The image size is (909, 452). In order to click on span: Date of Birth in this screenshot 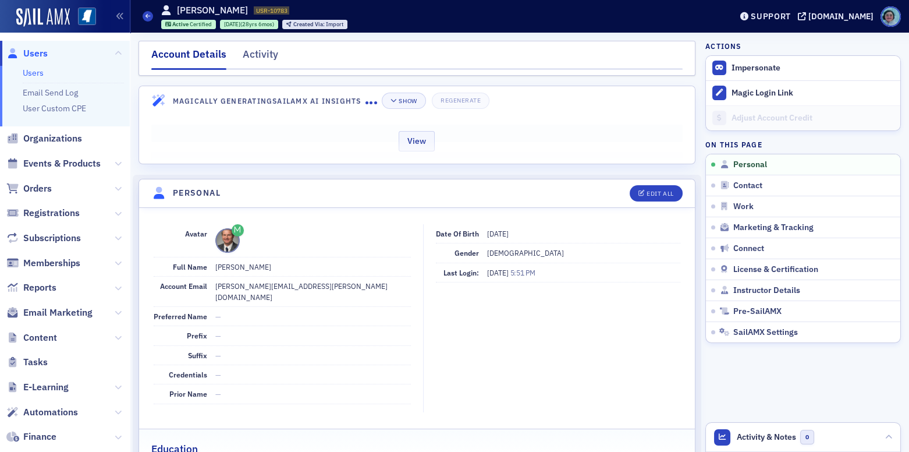, I will do `click(457, 233)`.